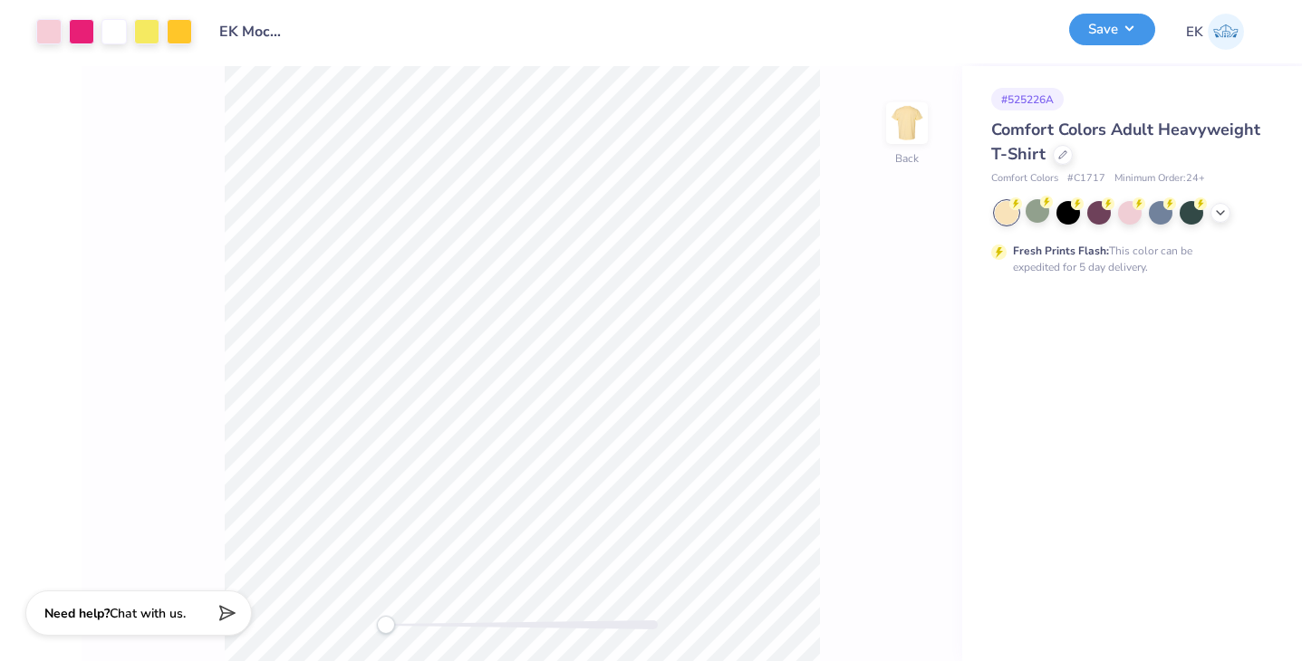 The image size is (1302, 661). I want to click on button: Save, so click(1112, 29).